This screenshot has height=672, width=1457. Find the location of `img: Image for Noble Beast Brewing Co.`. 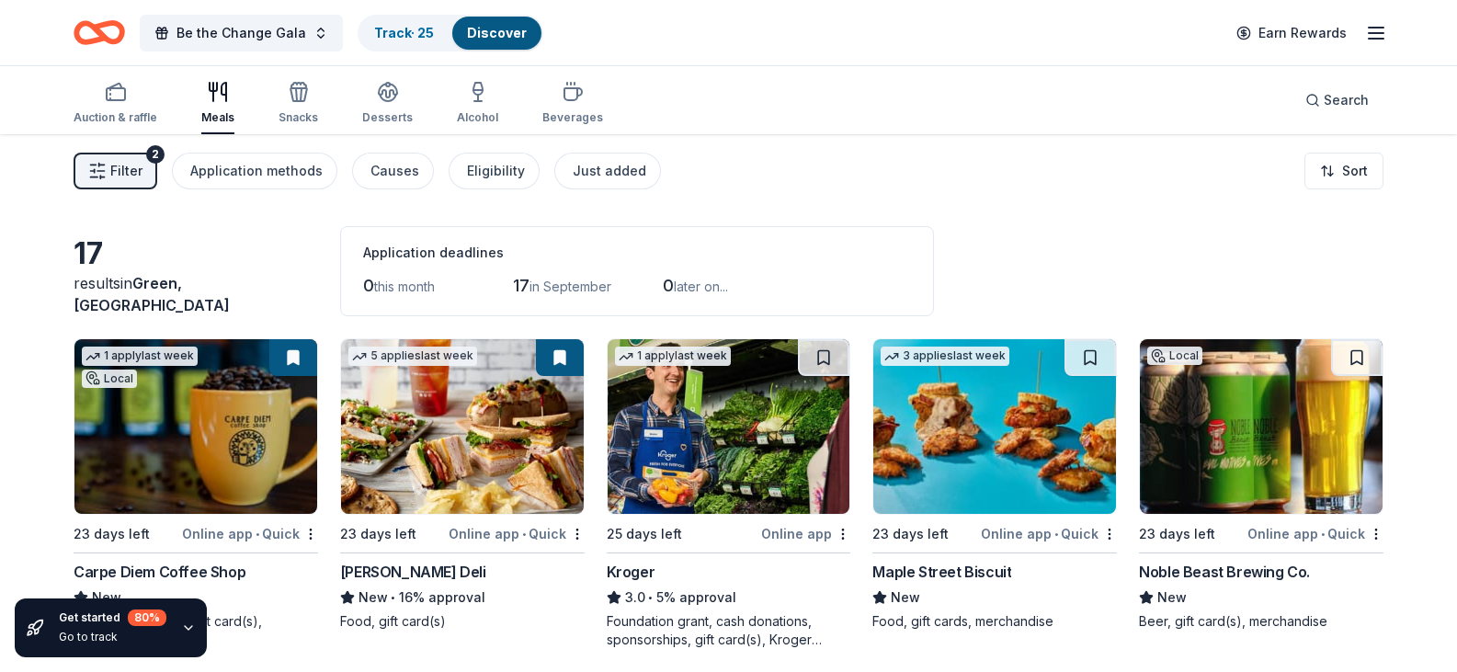

img: Image for Noble Beast Brewing Co. is located at coordinates (1261, 427).